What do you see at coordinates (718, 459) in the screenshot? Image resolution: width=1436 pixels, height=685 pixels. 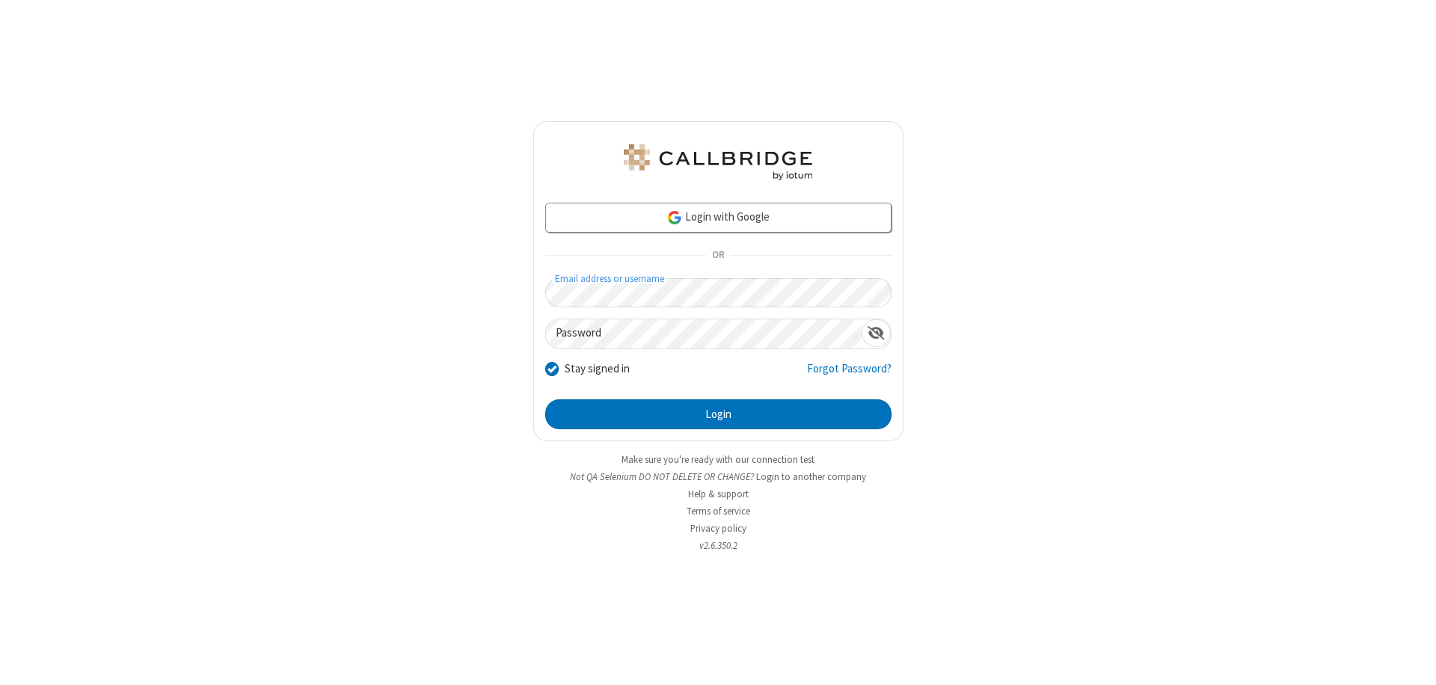 I see `a: Make sure you're ready with our connection test` at bounding box center [718, 459].